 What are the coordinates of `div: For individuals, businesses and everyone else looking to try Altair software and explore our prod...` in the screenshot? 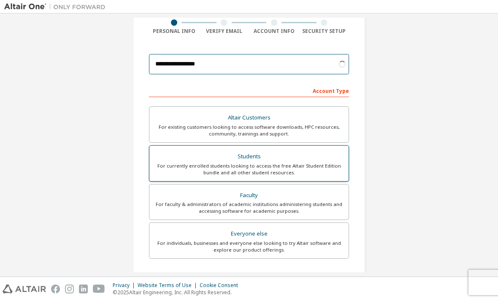 It's located at (249, 247).